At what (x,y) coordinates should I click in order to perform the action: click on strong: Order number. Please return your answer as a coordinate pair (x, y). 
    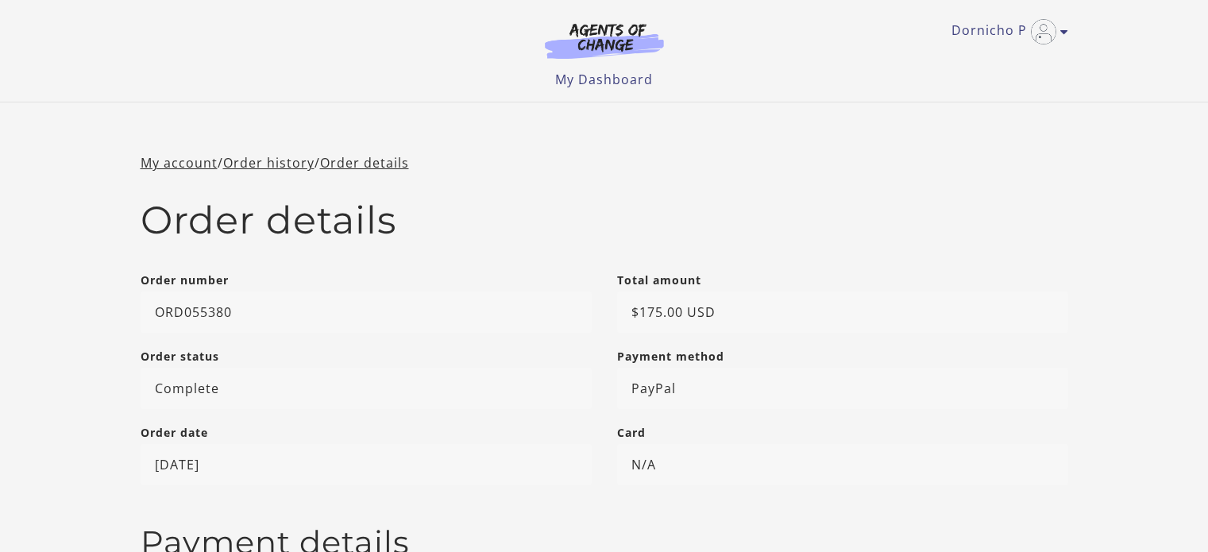
    Looking at the image, I should click on (184, 279).